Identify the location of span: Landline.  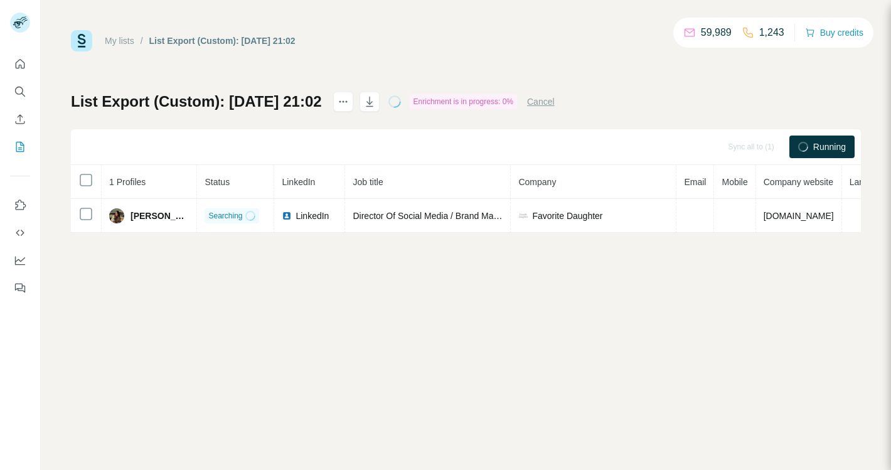
(866, 182).